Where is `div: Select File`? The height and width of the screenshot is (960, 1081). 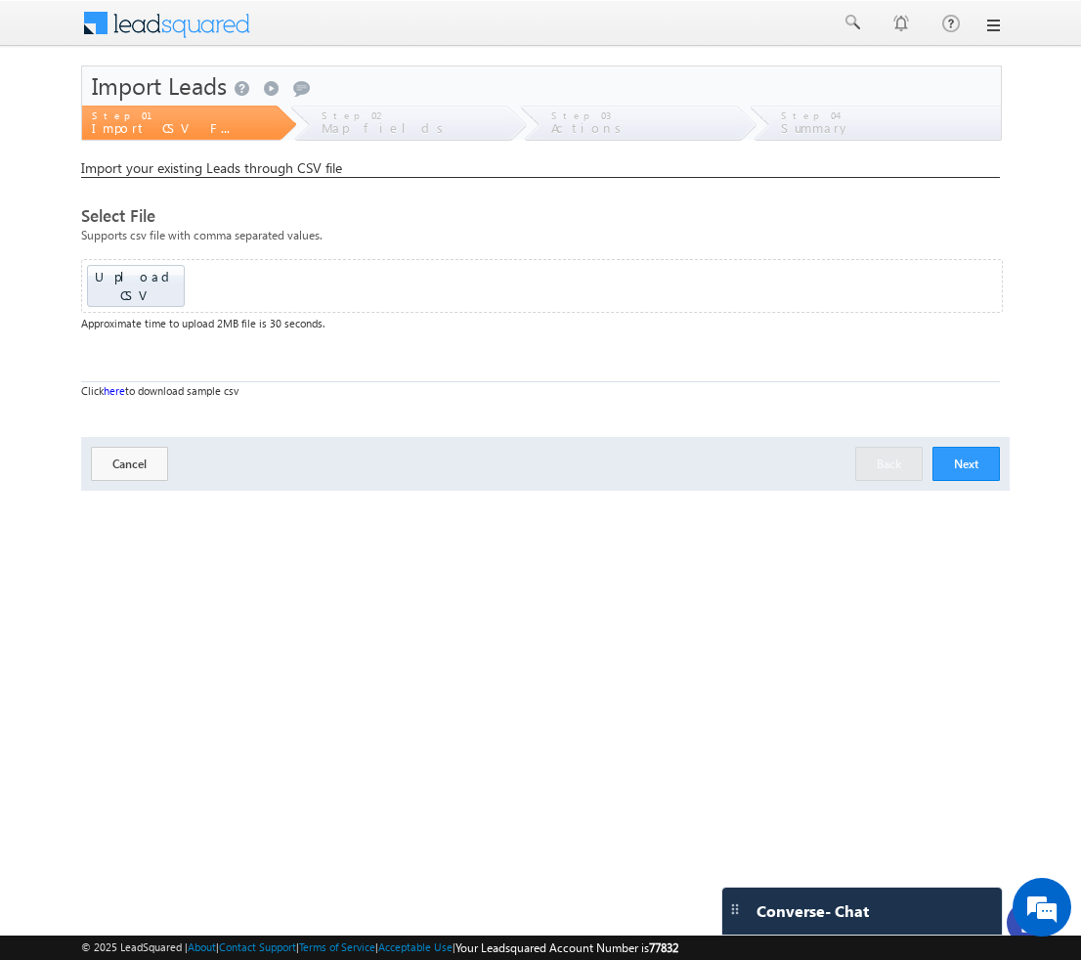 div: Select File is located at coordinates (541, 216).